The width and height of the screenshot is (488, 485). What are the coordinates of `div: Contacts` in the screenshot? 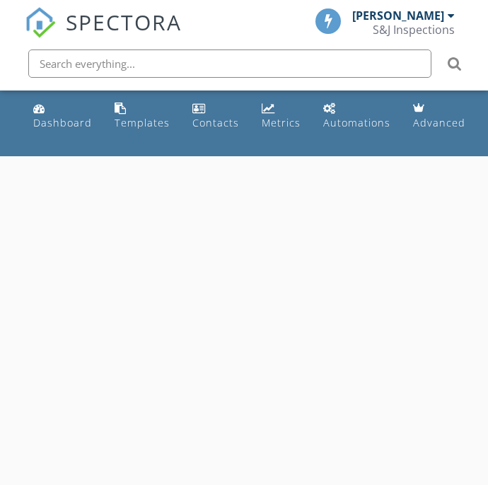 It's located at (216, 122).